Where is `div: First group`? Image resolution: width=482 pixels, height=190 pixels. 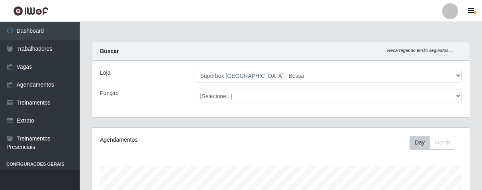
div: First group is located at coordinates (432, 142).